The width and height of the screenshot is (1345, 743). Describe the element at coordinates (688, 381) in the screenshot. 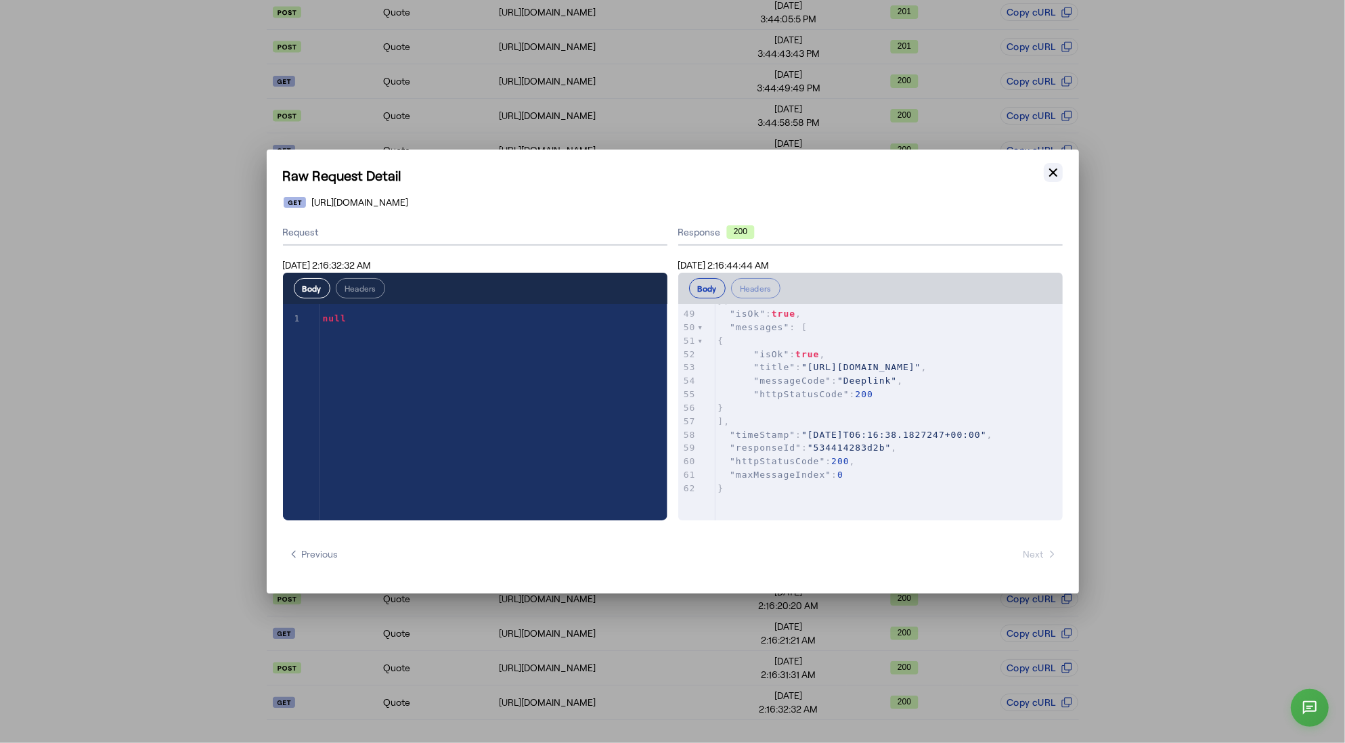

I see `div: 54` at that location.